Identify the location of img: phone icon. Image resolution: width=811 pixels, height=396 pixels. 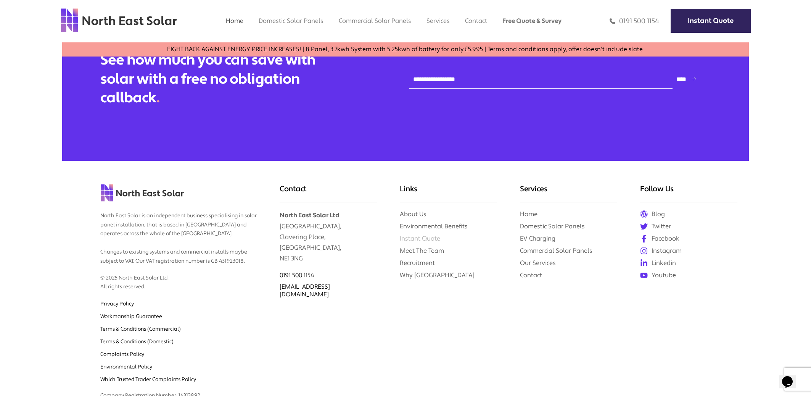
(612, 21).